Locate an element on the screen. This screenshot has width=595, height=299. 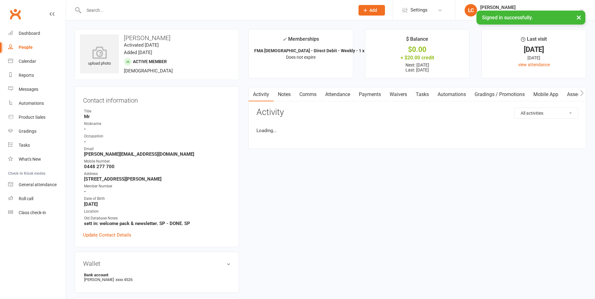
strong: Mr is located at coordinates (157, 117).